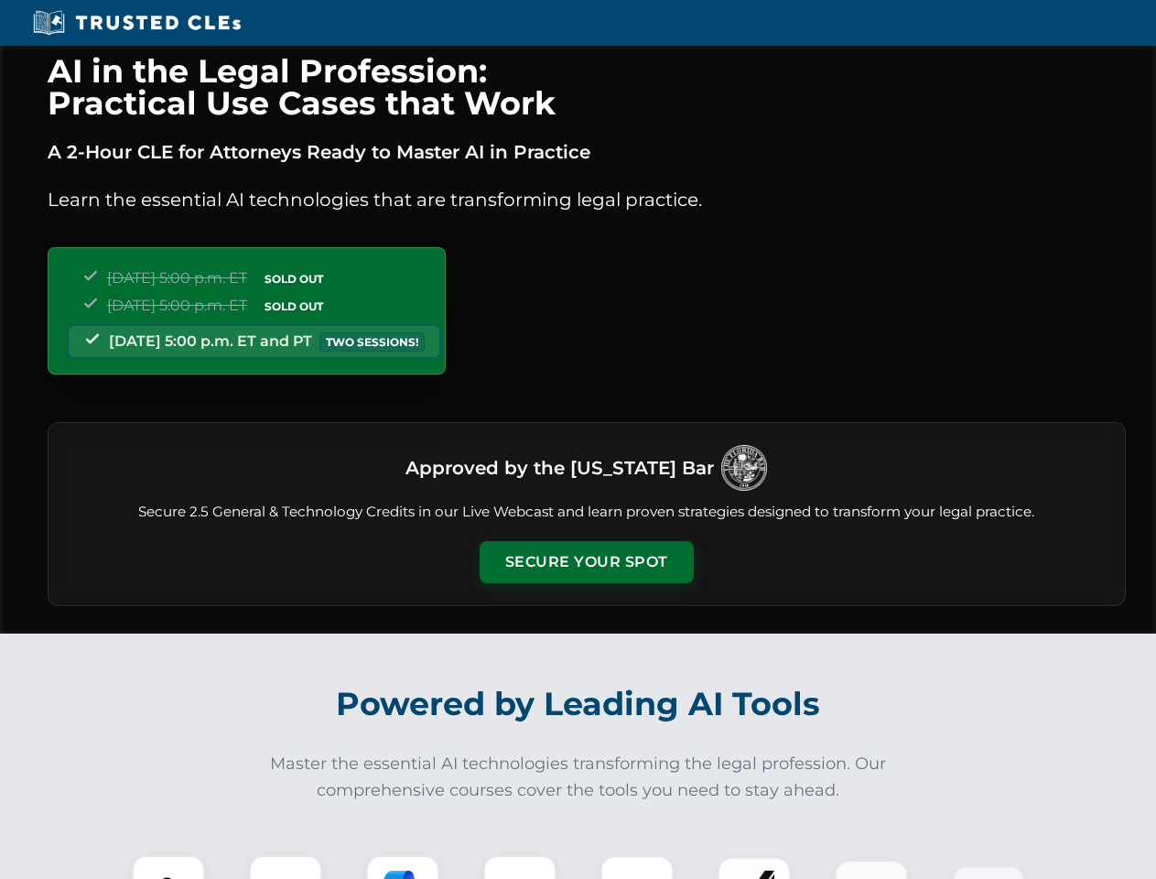 The width and height of the screenshot is (1156, 879). What do you see at coordinates (587, 562) in the screenshot?
I see `button: Secure Your Spot` at bounding box center [587, 562].